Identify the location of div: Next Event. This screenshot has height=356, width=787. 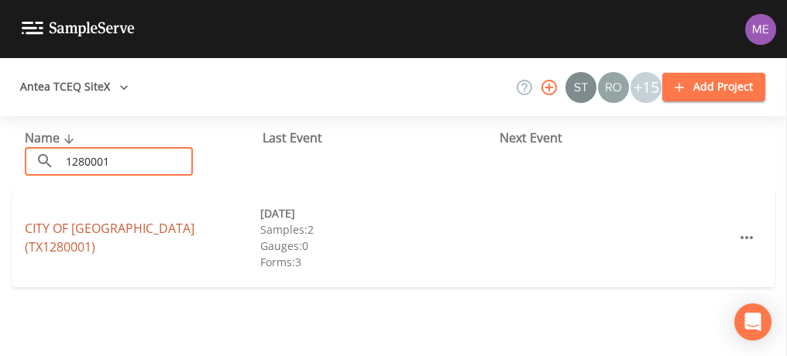
(618, 138).